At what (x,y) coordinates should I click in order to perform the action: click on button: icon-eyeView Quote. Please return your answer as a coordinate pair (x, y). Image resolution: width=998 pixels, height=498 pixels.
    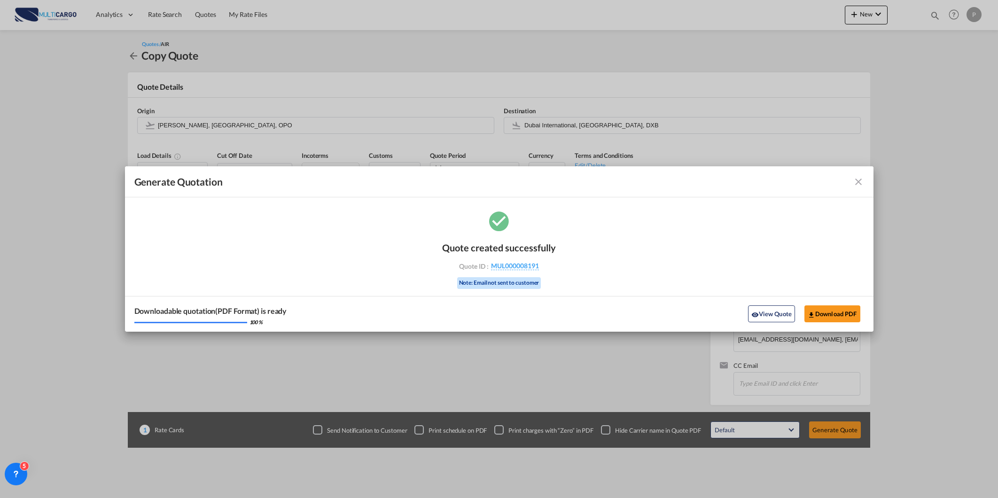
    Looking at the image, I should click on (772, 314).